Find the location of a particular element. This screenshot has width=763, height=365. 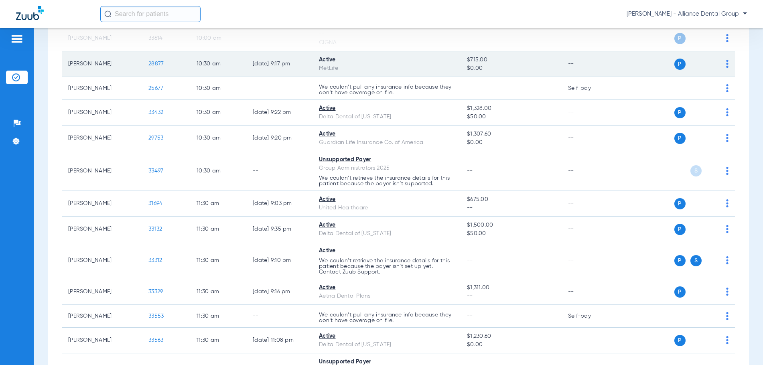

span: $715.00 is located at coordinates (511, 60).